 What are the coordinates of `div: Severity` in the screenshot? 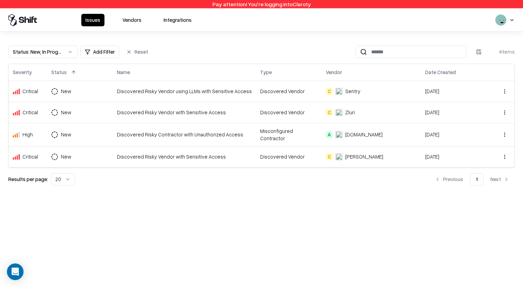 It's located at (22, 72).